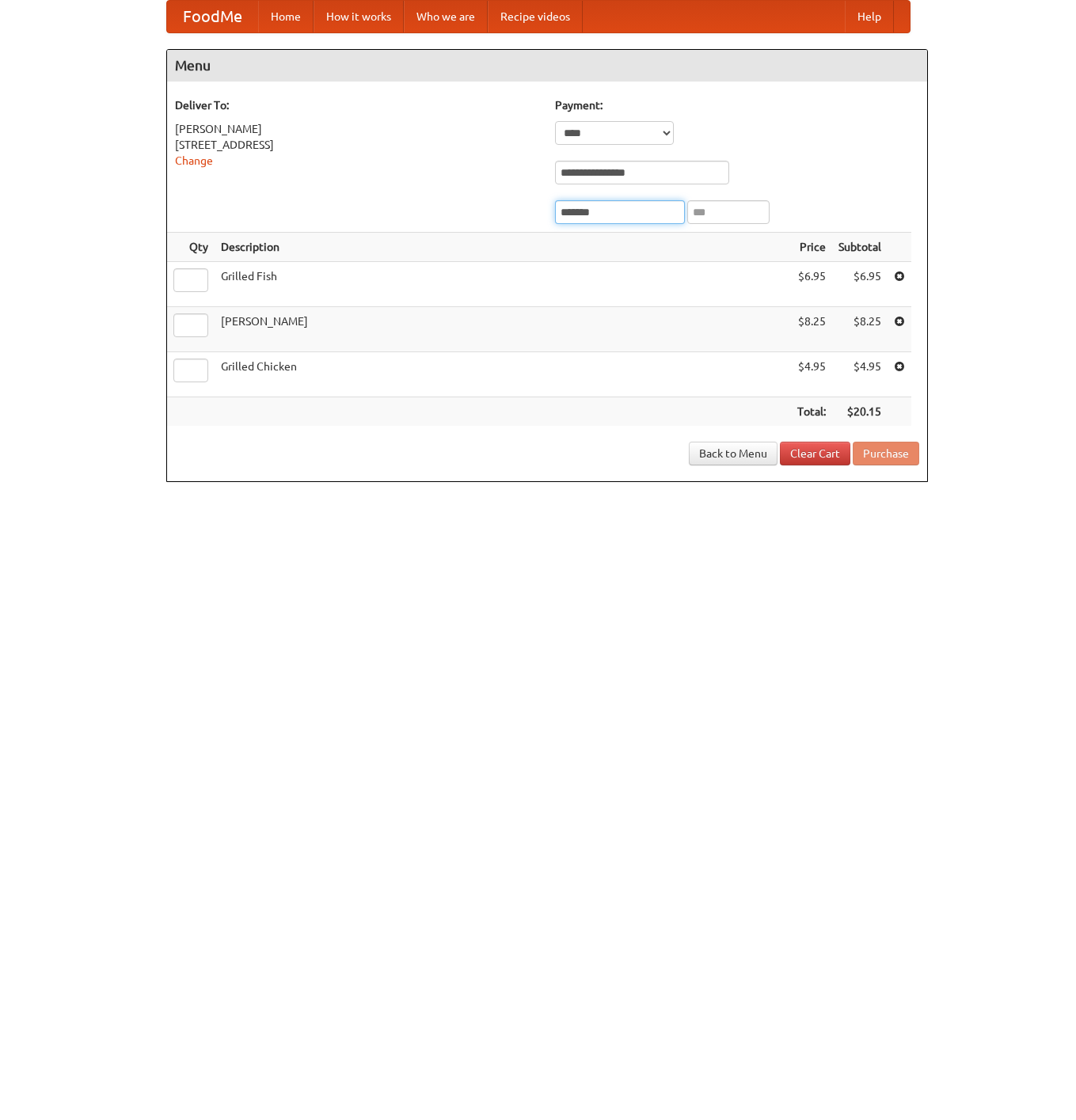 Image resolution: width=1076 pixels, height=1120 pixels. Describe the element at coordinates (502, 284) in the screenshot. I see `td: Grilled Fish` at that location.